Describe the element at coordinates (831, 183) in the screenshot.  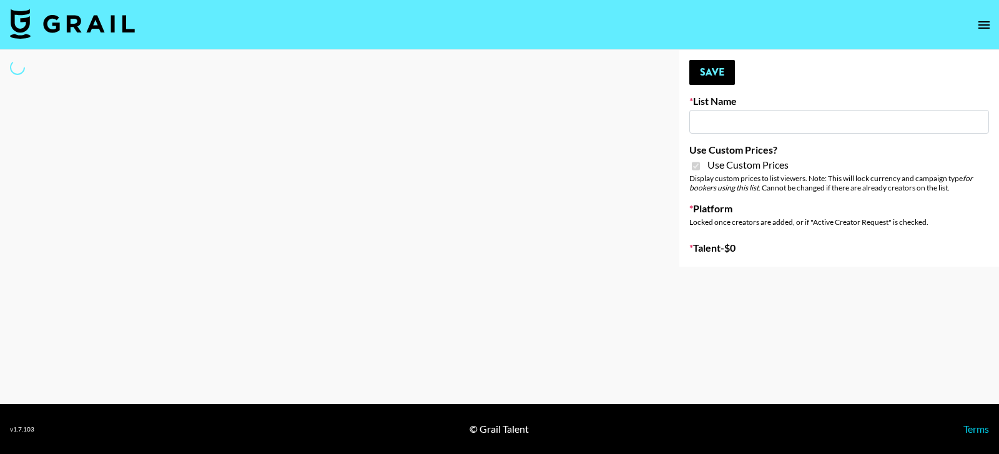
I see `em: for bookers using this list` at that location.